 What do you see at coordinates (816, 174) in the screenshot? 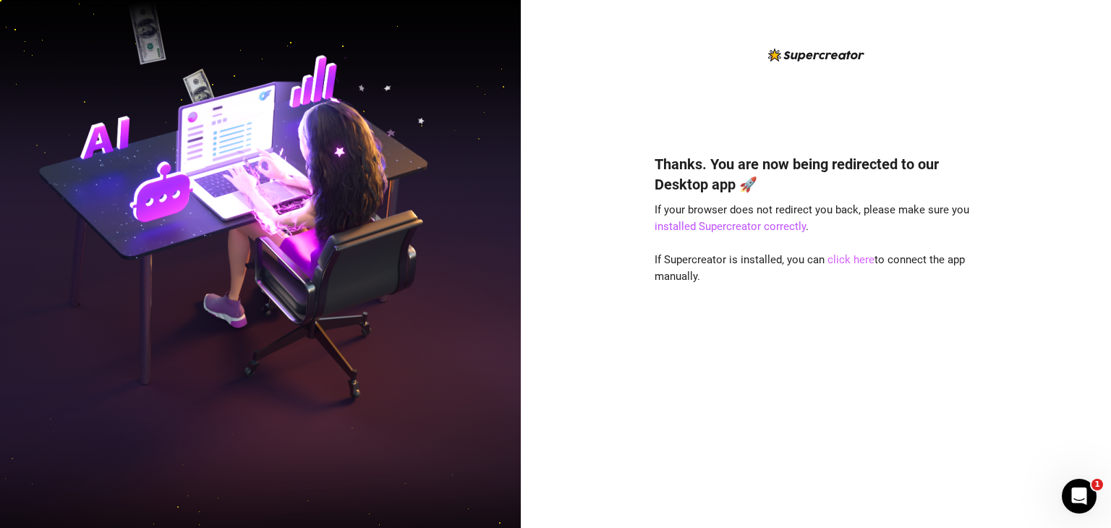
I see `h4: Thanks. You are now being redirected to our Desktop app 🚀` at bounding box center [816, 174].